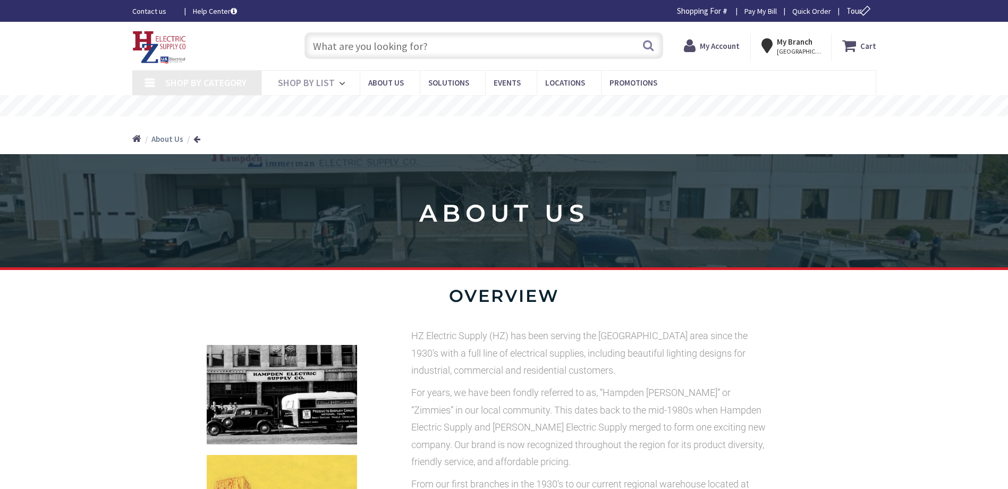  Describe the element at coordinates (167, 139) in the screenshot. I see `strong: About Us` at that location.